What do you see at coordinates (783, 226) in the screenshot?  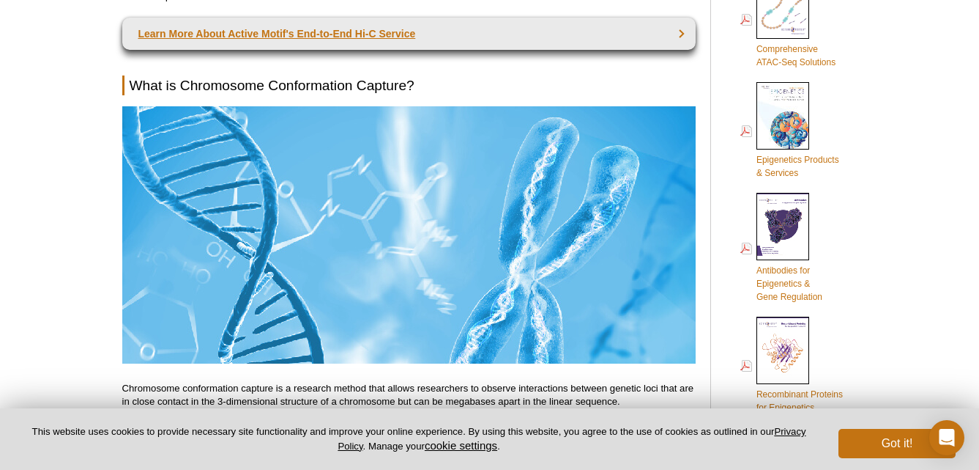 I see `img: Abs_epi_2015_cover_web_70x200` at bounding box center [783, 226].